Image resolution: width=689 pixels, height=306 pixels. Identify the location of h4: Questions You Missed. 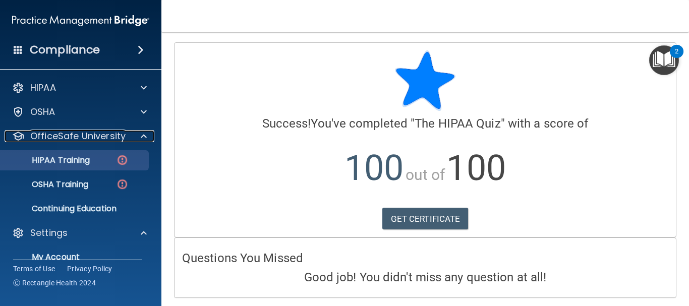
(425, 258).